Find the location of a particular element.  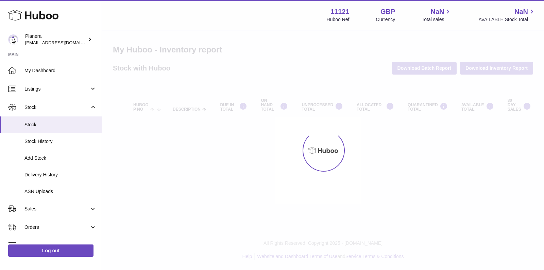

div: Currency is located at coordinates (386, 19).